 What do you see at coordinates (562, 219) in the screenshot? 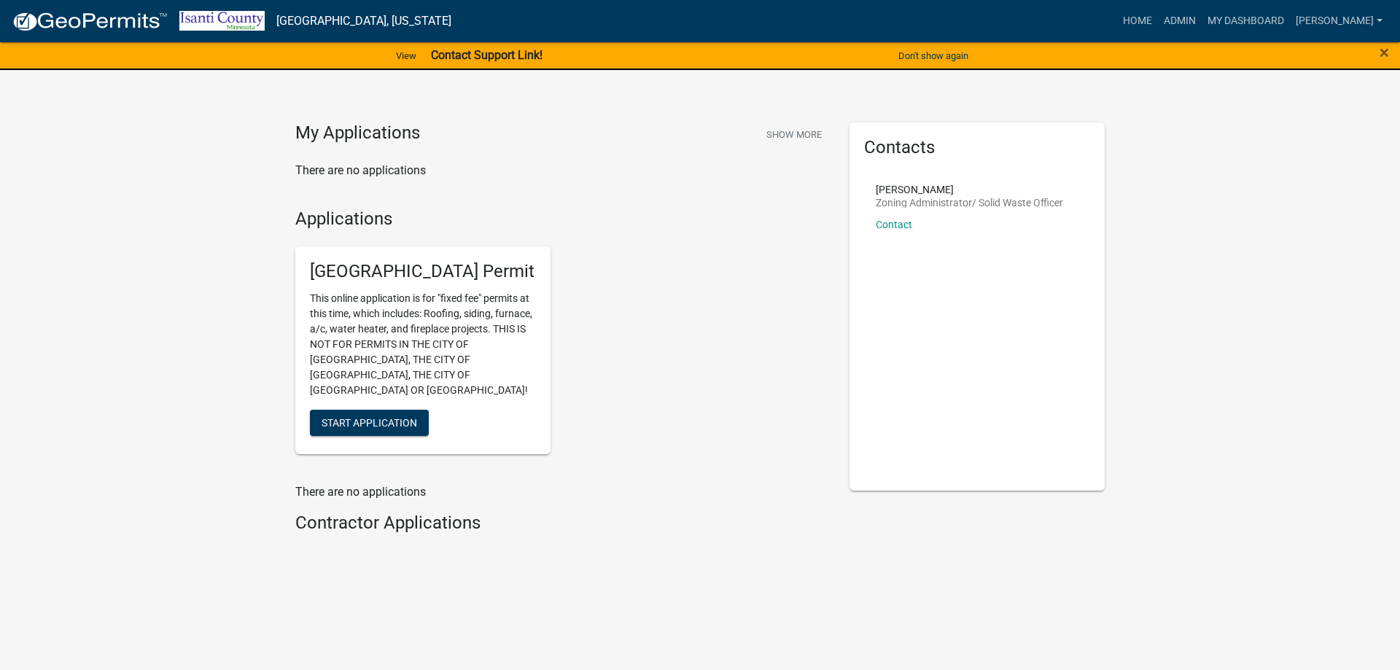
I see `h4: Applications` at bounding box center [562, 219].